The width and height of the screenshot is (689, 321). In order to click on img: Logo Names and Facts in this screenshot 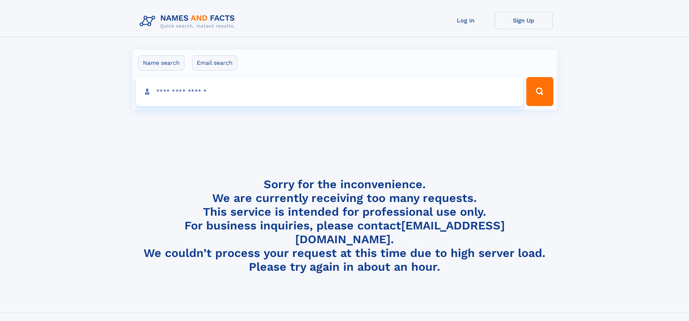, I will do `click(189, 21)`.